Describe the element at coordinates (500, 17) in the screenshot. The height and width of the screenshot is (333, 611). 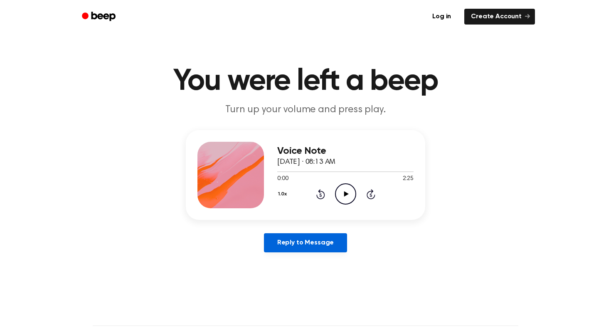
I see `a: Create Account` at that location.